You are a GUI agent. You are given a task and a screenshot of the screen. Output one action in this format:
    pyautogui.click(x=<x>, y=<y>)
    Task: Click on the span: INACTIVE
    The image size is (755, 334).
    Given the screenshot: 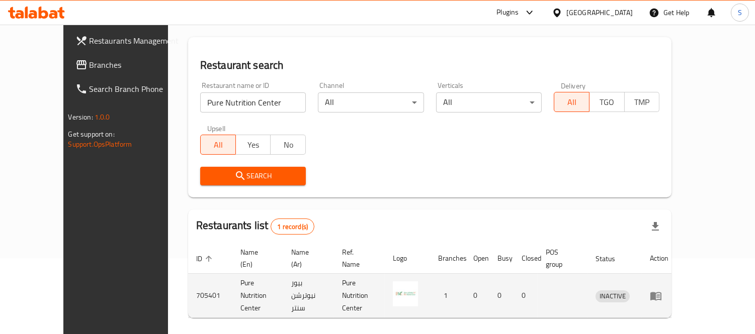 What is the action you would take?
    pyautogui.click(x=612, y=296)
    